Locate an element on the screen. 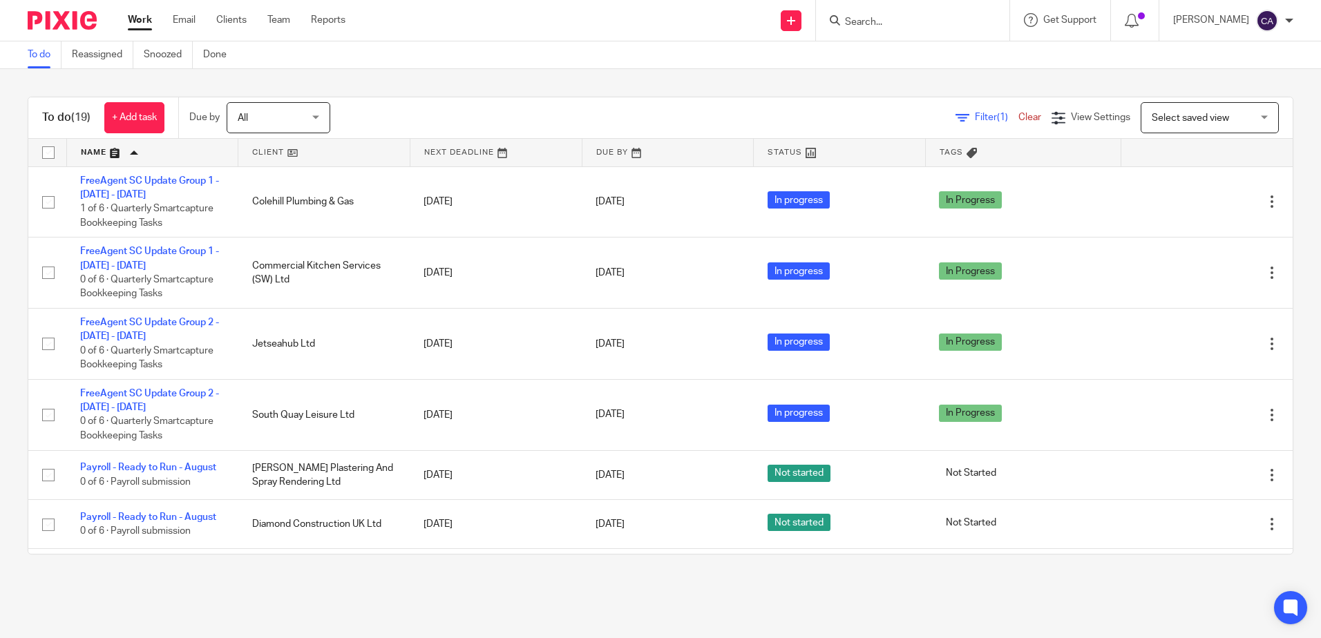  a: Reports is located at coordinates (328, 20).